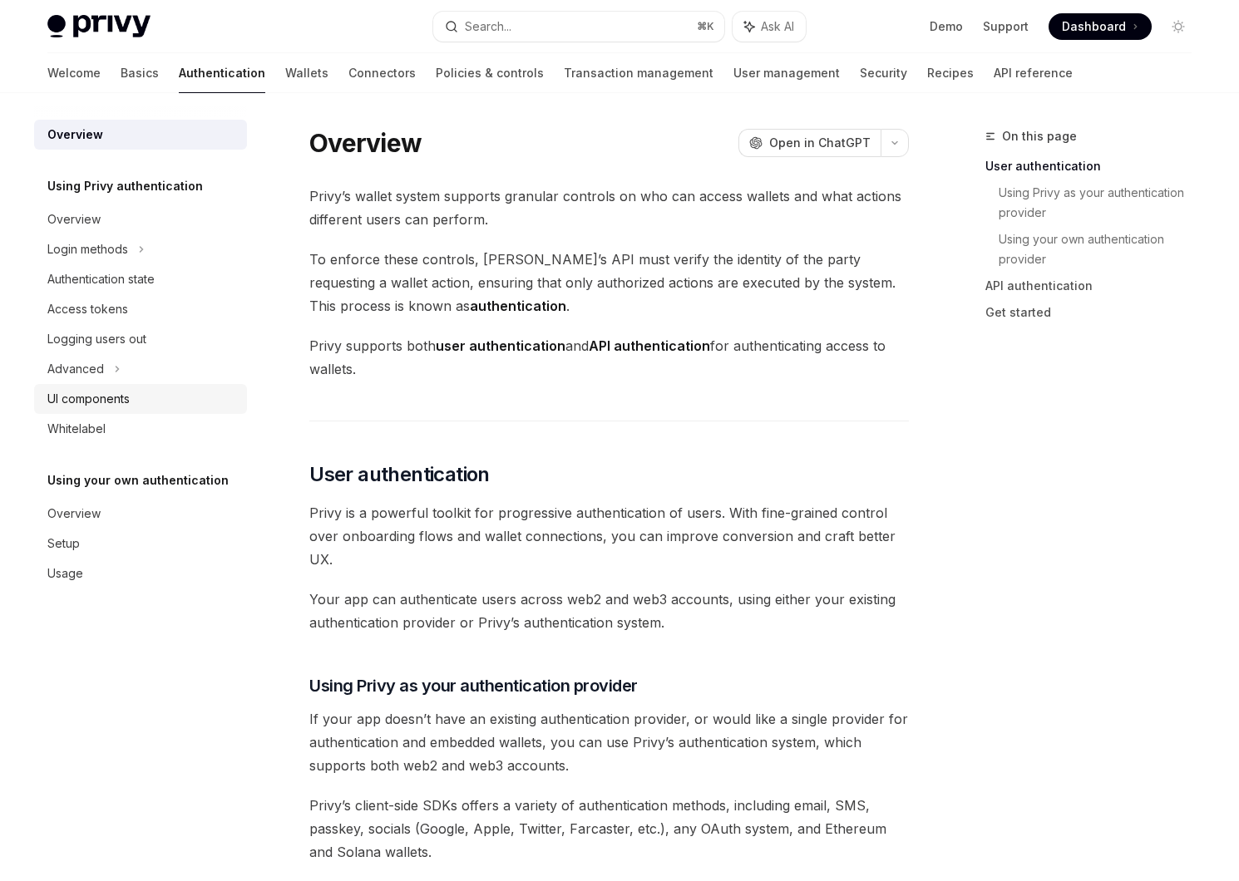 The image size is (1239, 881). I want to click on a: Usage, so click(141, 574).